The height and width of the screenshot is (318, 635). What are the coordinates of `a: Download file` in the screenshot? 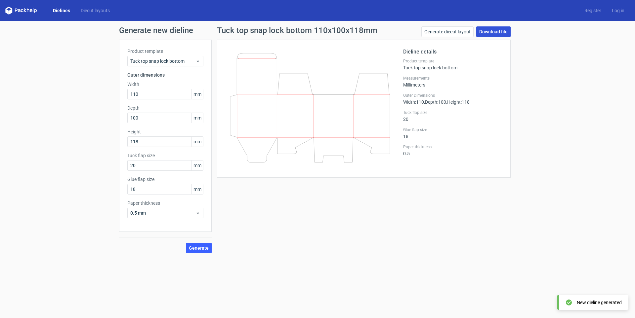 It's located at (493, 32).